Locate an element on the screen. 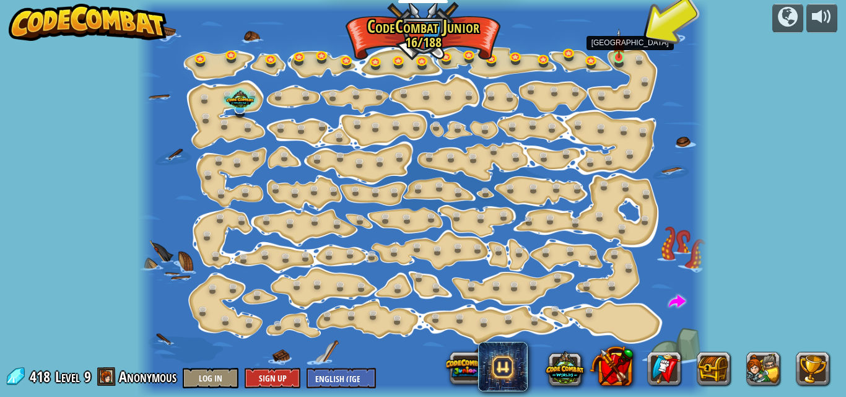 This screenshot has width=846, height=397. span: Level is located at coordinates (67, 376).